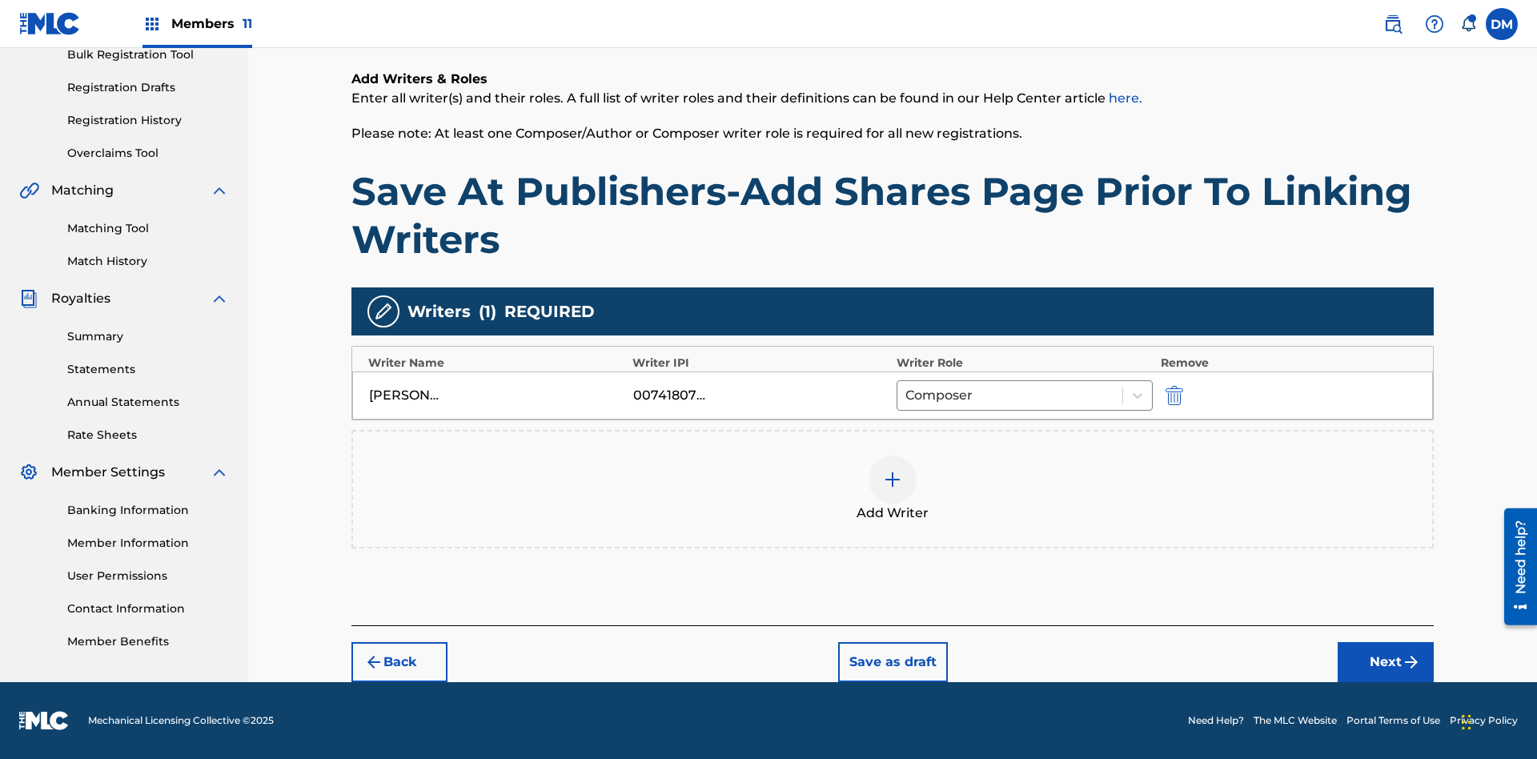 Image resolution: width=1537 pixels, height=759 pixels. I want to click on img: help, so click(1434, 24).